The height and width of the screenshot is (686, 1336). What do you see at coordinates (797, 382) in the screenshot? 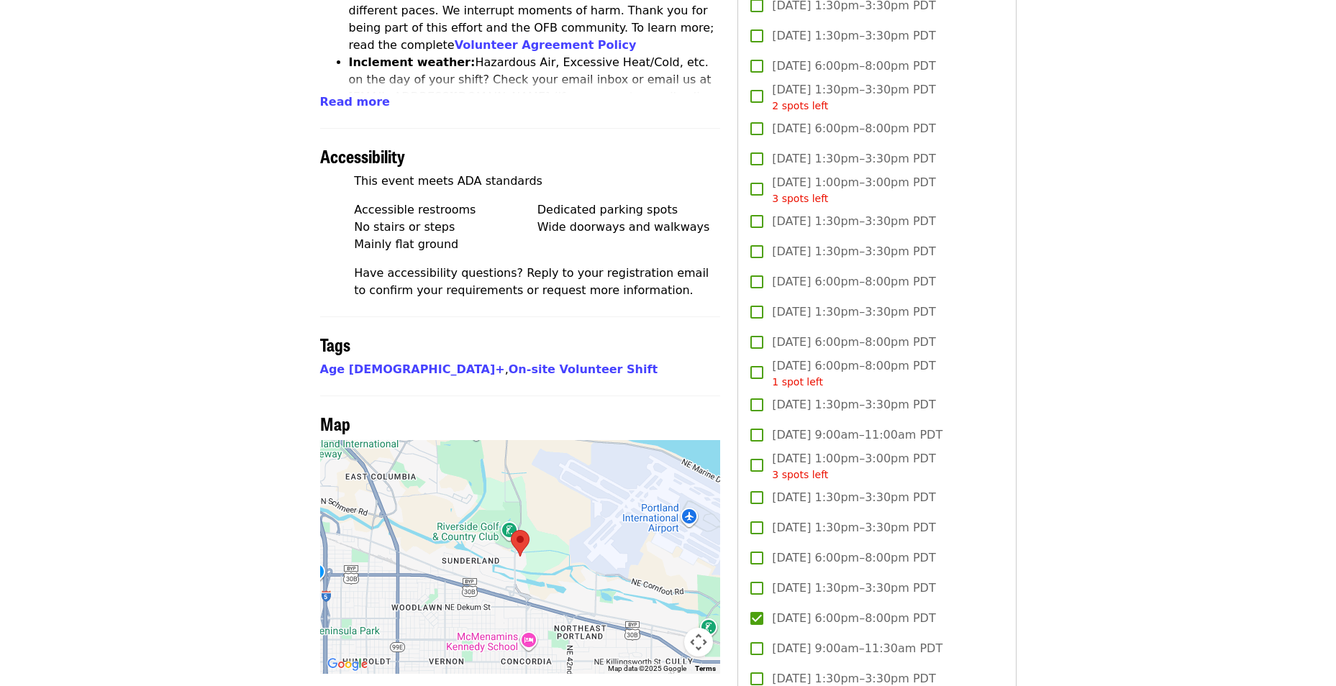
I see `span: 1 spot left` at bounding box center [797, 382].